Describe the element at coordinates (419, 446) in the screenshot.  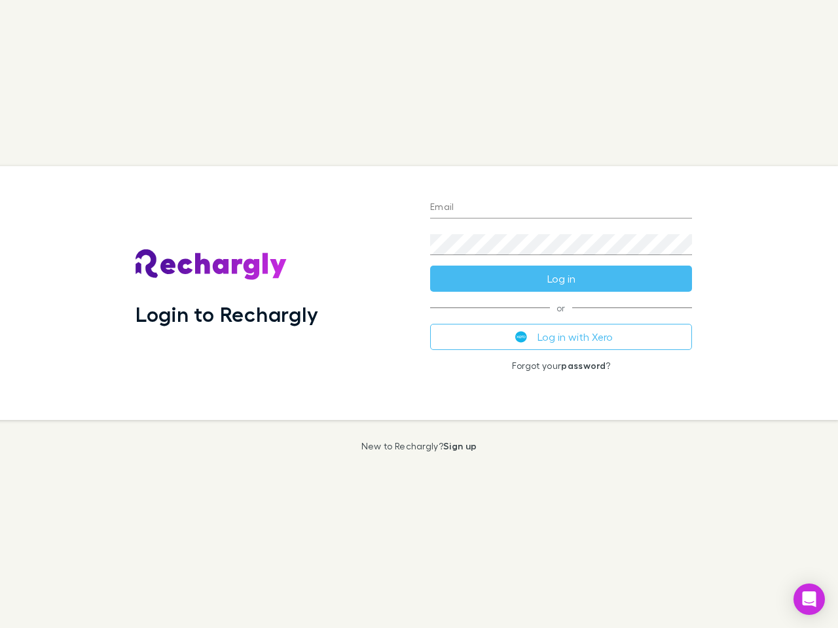
I see `p: New to Rechargly?` at that location.